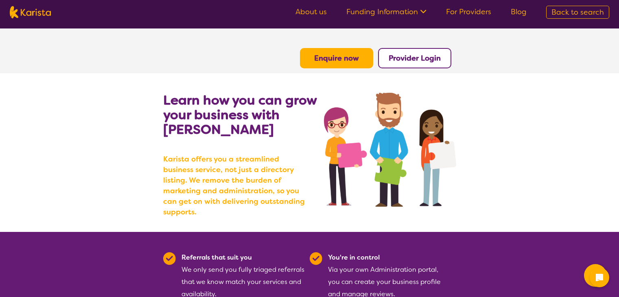 This screenshot has height=297, width=619. Describe the element at coordinates (519, 12) in the screenshot. I see `a: Blog` at that location.